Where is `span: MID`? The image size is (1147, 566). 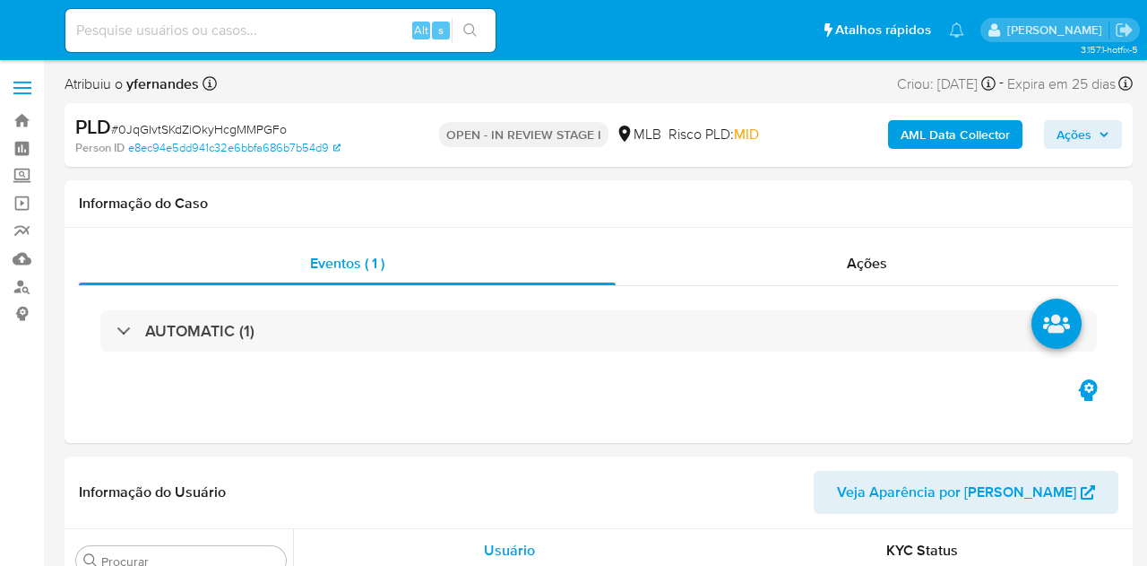 span: MID is located at coordinates (747, 134).